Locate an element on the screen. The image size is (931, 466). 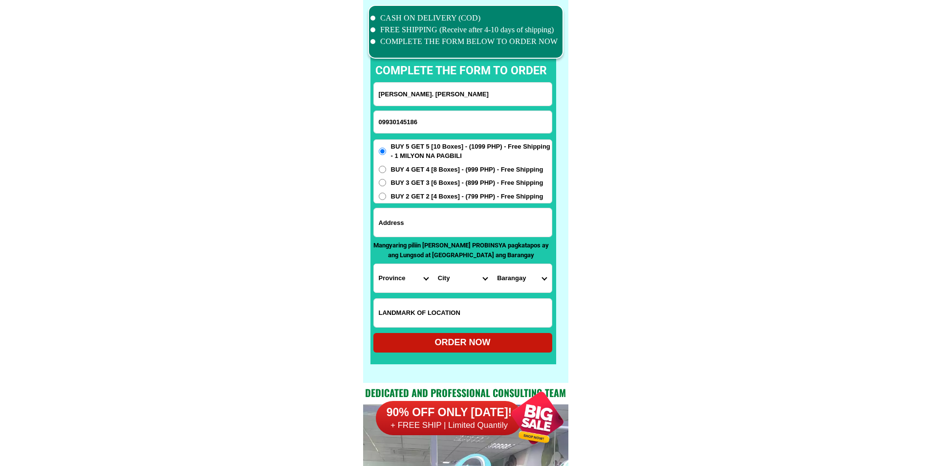
li: FREE SHIPPING (Receive after 4-10 days of shipping) is located at coordinates (464, 30).